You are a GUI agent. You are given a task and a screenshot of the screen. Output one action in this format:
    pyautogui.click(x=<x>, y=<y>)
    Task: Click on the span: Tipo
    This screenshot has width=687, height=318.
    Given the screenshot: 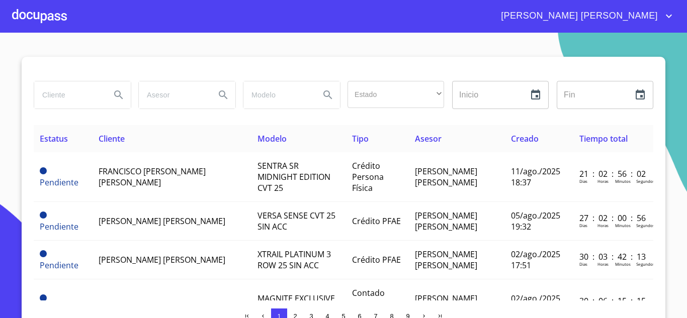 What is the action you would take?
    pyautogui.click(x=360, y=139)
    